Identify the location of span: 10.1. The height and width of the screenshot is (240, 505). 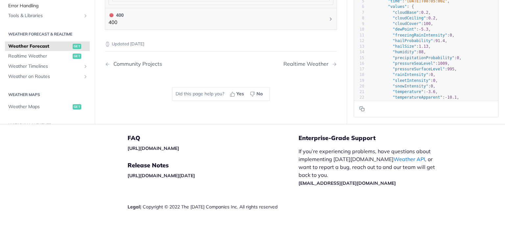
(452, 97).